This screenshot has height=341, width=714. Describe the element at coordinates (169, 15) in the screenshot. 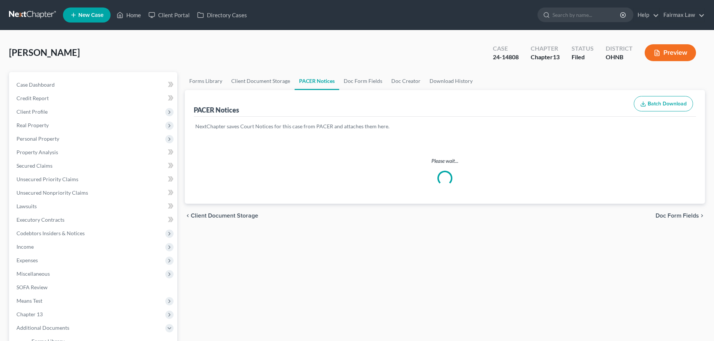

I see `a: Client Portal` at that location.